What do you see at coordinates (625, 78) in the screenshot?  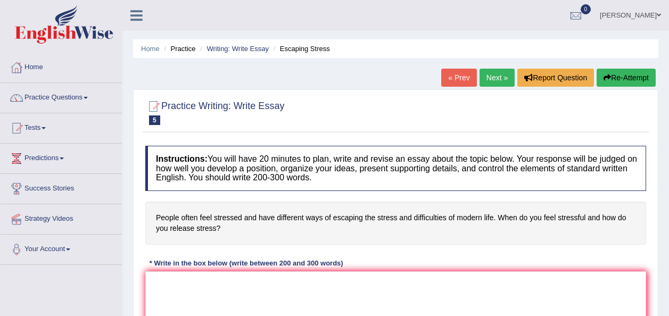 I see `button: Re-Attempt` at bounding box center [625, 78].